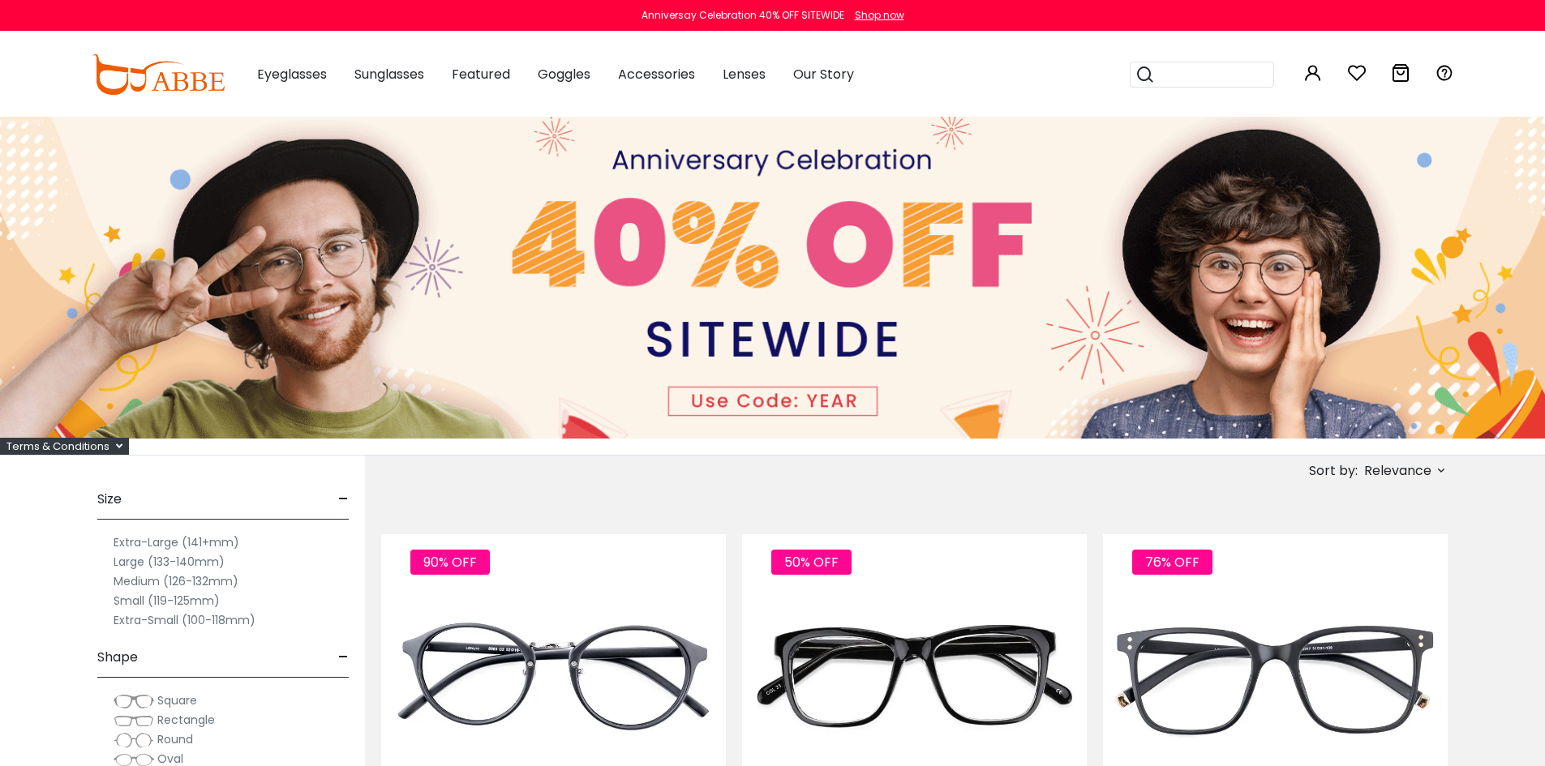 The width and height of the screenshot is (1545, 766). Describe the element at coordinates (109, 499) in the screenshot. I see `span: Size` at that location.